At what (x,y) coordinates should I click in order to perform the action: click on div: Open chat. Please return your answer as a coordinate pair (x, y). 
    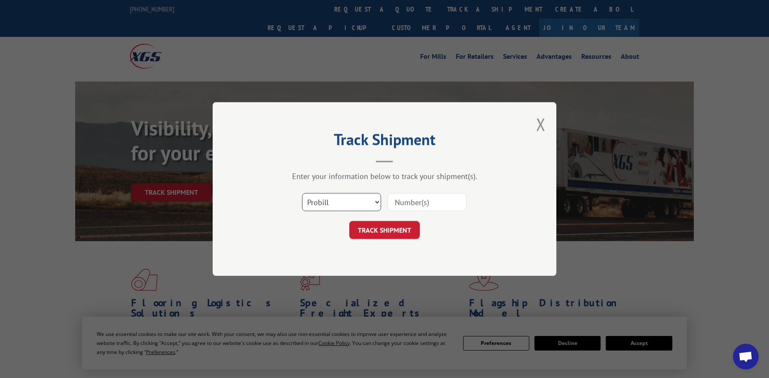
    Looking at the image, I should click on (745, 357).